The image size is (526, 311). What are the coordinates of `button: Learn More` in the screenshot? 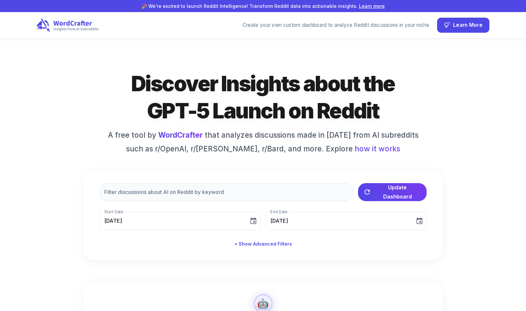 It's located at (463, 25).